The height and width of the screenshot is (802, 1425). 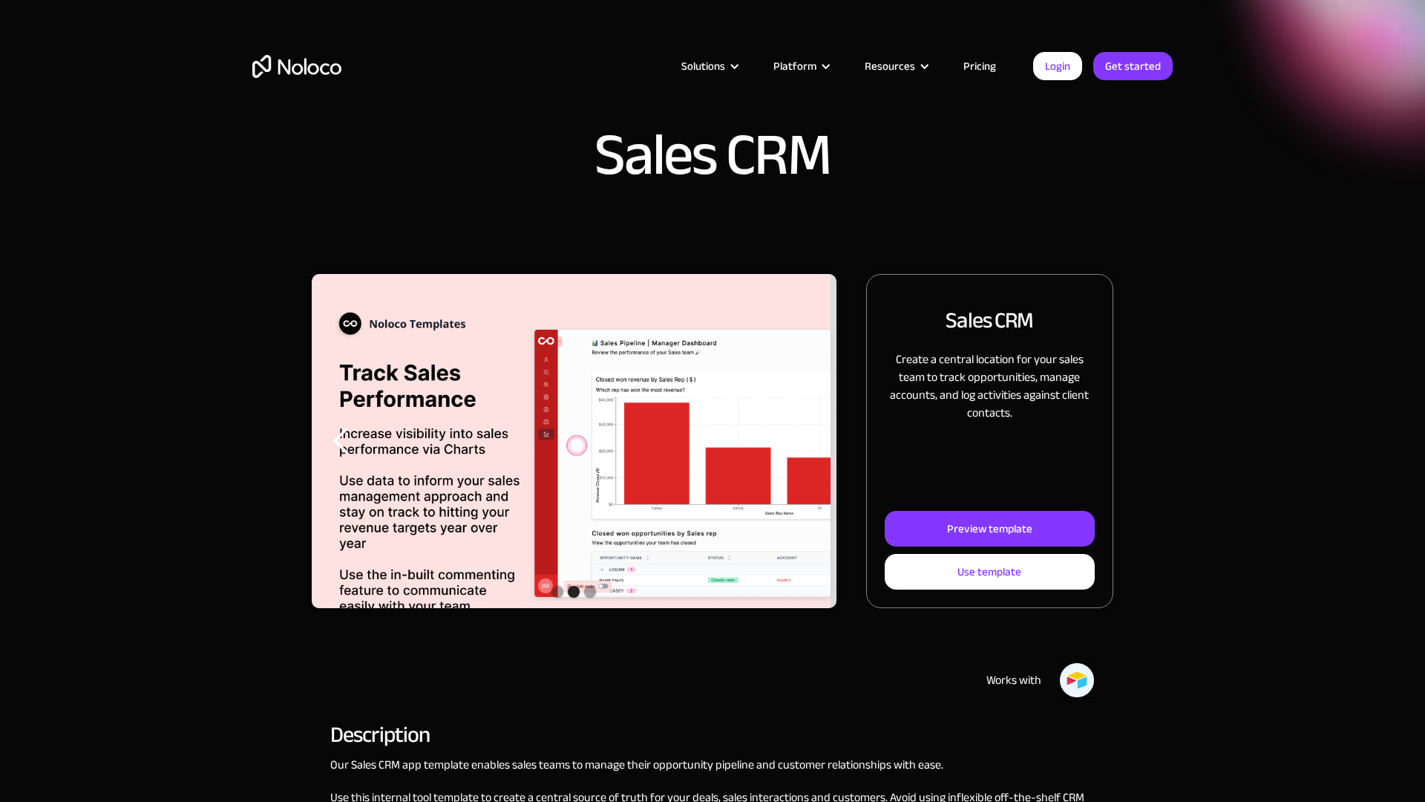 I want to click on div: Show slide 1 of 3, so click(x=558, y=592).